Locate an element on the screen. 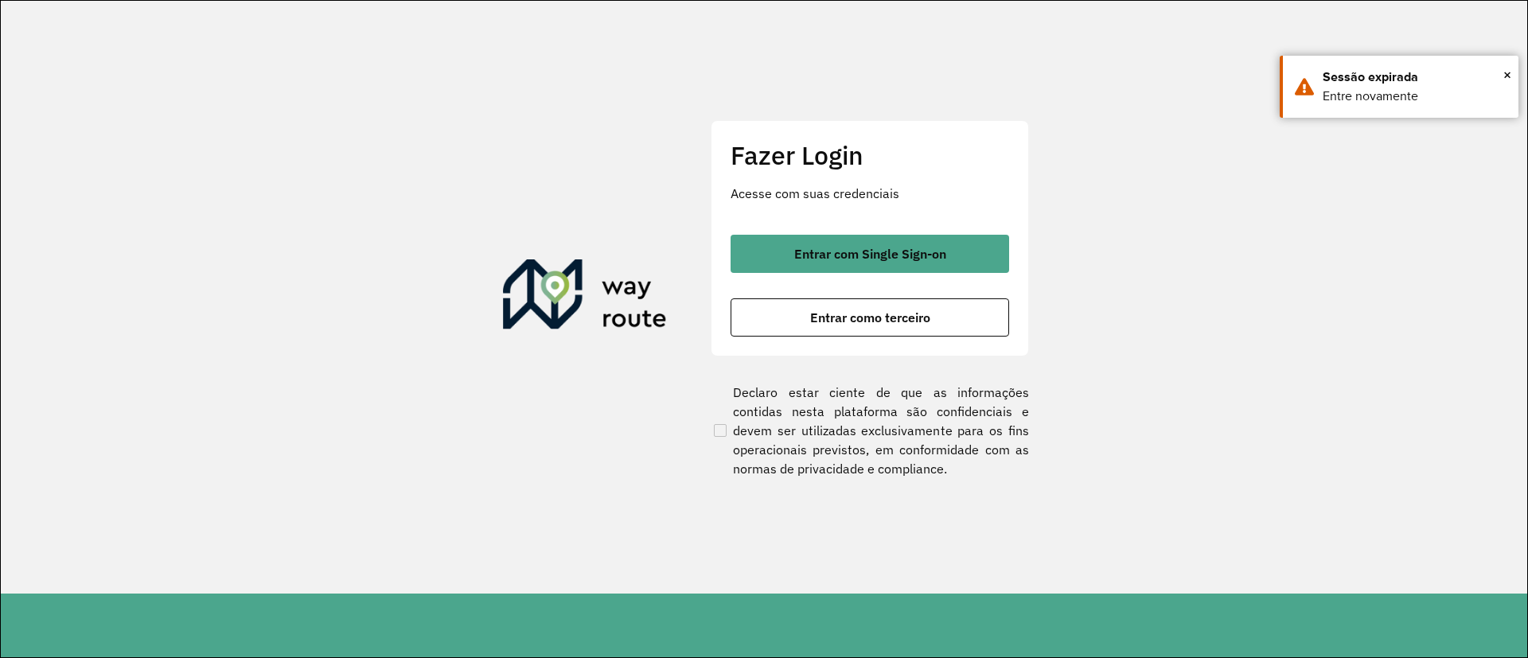 The width and height of the screenshot is (1528, 658). span: Entrar com Single Sign-on is located at coordinates (870, 254).